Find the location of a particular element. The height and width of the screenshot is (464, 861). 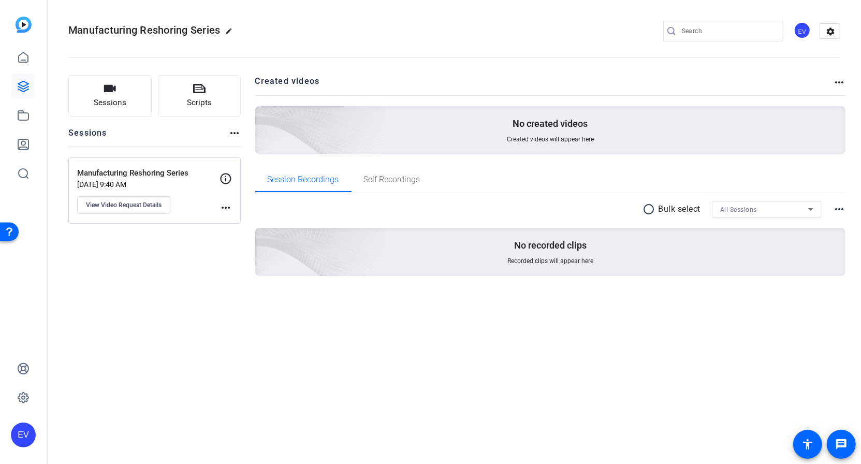

img: embarkstudio-empty-session.png is located at coordinates (262, 238).